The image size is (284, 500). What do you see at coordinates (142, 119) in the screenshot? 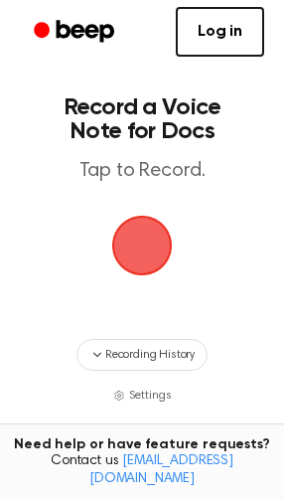
I see `h1: Record a Voice Note for Docs` at bounding box center [142, 119].